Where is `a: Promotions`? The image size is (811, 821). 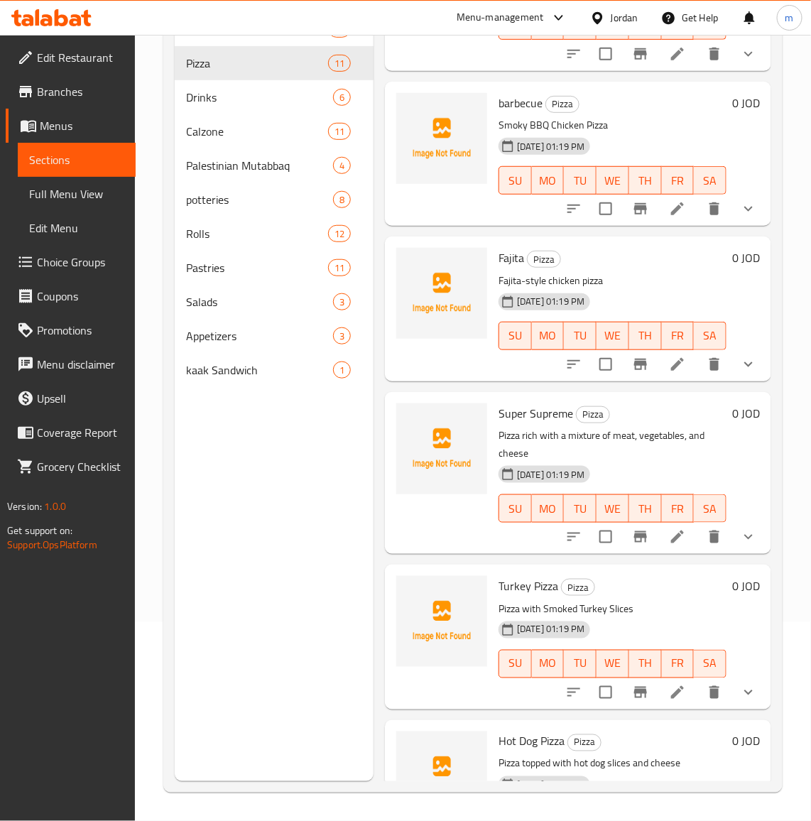 a: Promotions is located at coordinates (70, 330).